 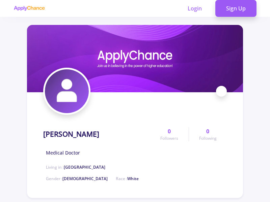 I want to click on span: White, so click(x=133, y=179).